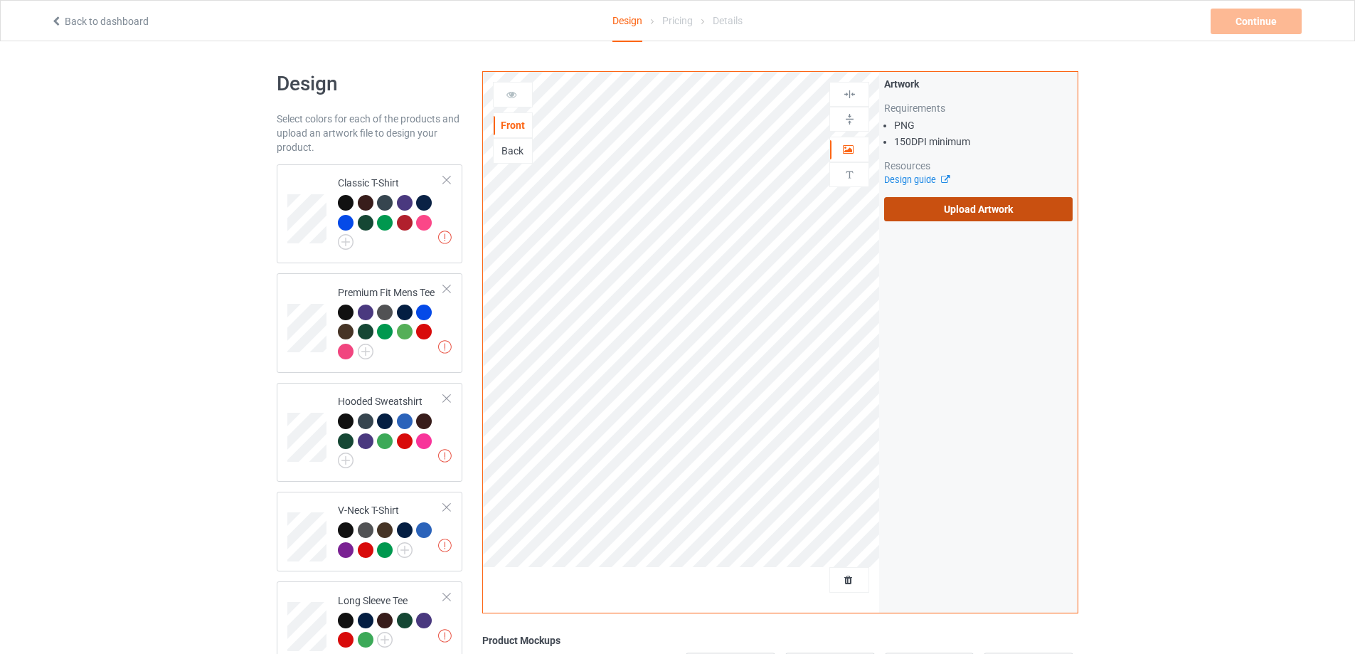 The width and height of the screenshot is (1355, 654). Describe the element at coordinates (513, 151) in the screenshot. I see `div: Back` at that location.